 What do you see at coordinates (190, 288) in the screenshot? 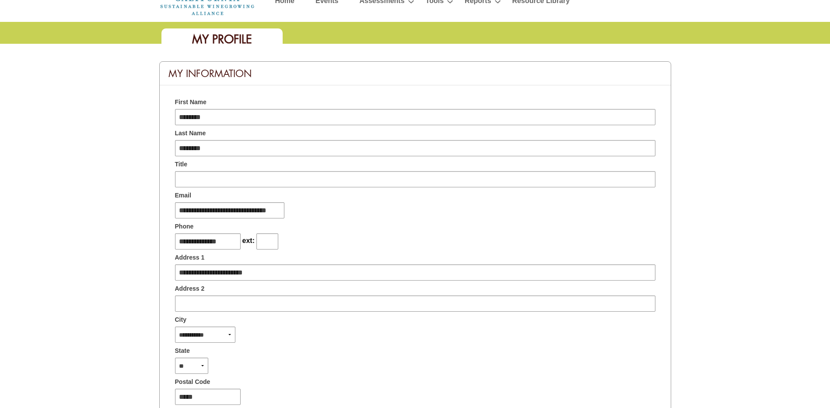
I see `span: Address 2` at bounding box center [190, 288].